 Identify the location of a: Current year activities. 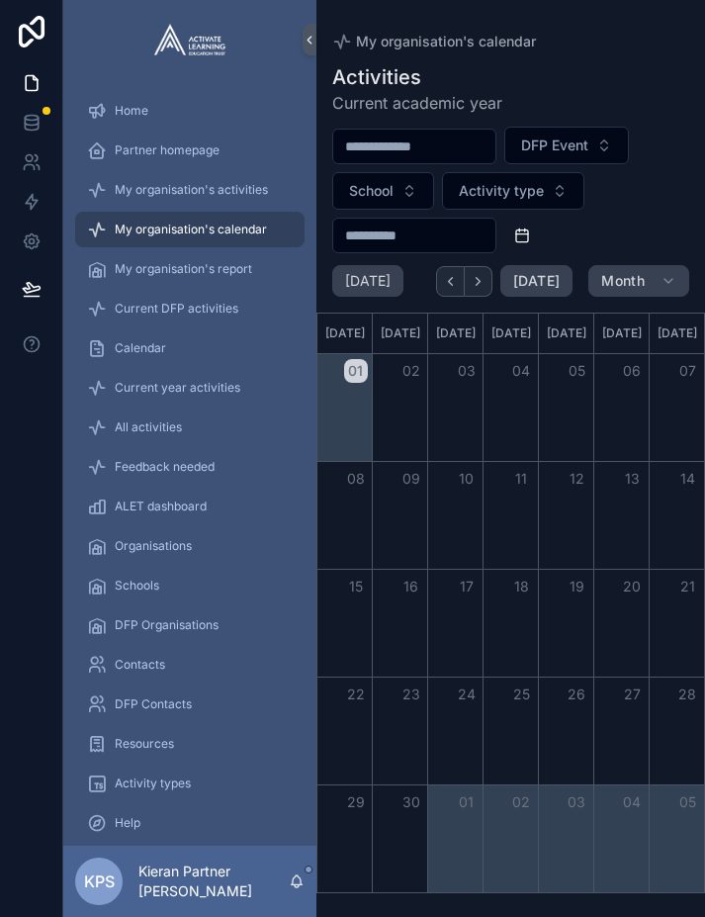
(190, 388).